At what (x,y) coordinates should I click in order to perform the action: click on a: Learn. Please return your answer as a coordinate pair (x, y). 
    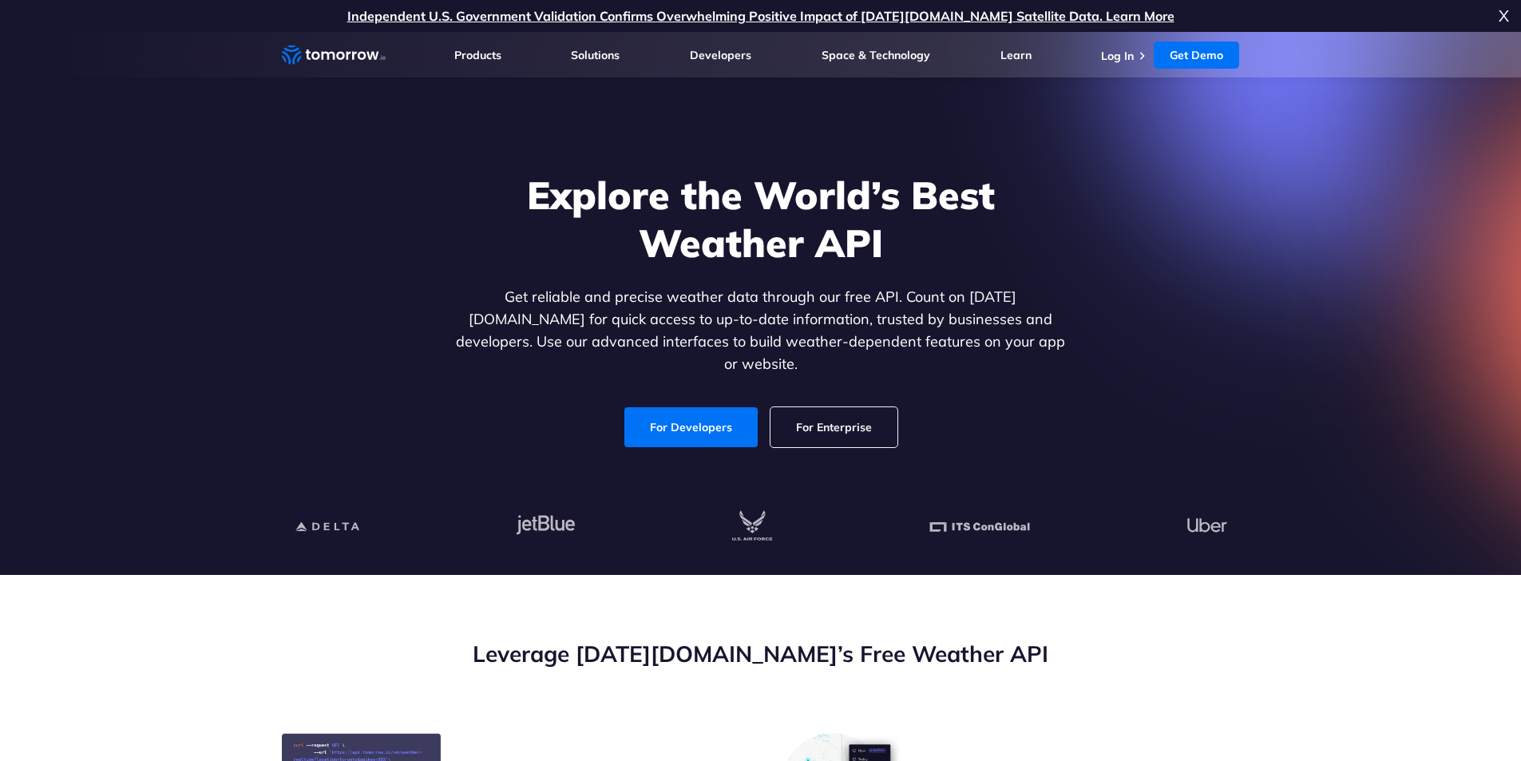
    Looking at the image, I should click on (1016, 55).